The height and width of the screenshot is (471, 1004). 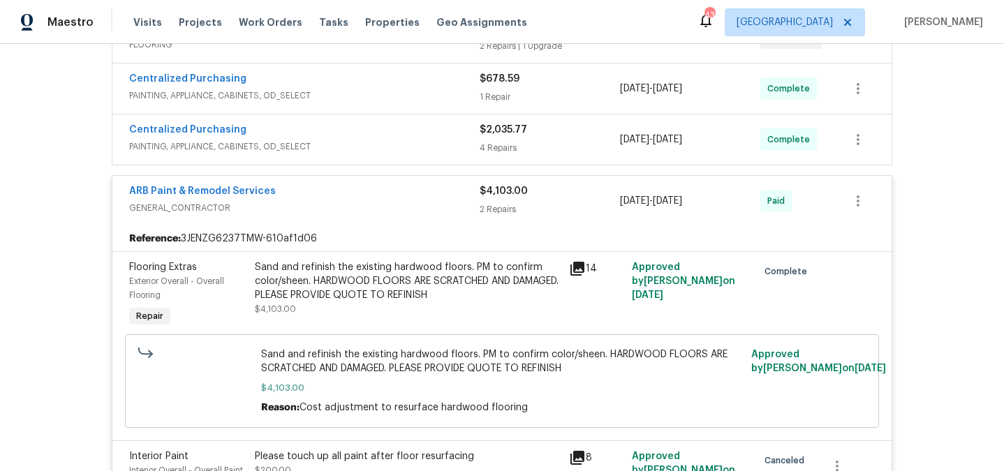 I want to click on div: 8, so click(x=596, y=458).